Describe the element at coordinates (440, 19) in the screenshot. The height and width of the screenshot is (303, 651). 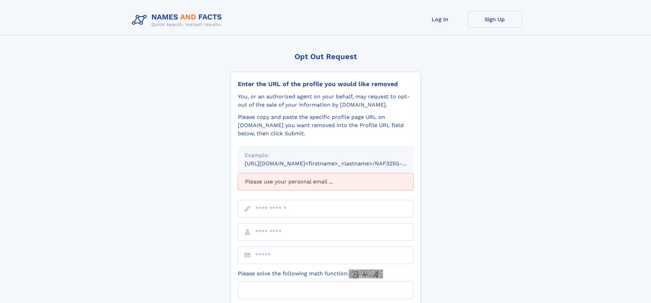
I see `a: Log In` at that location.